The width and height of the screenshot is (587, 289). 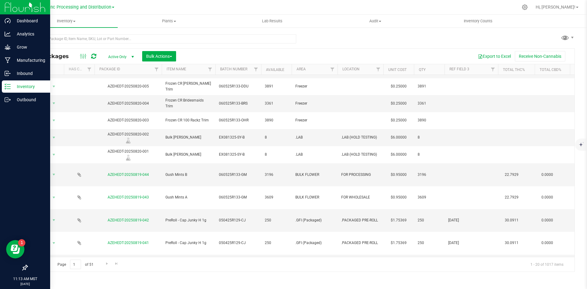 What do you see at coordinates (66, 21) in the screenshot?
I see `span: Inventory` at bounding box center [66, 21].